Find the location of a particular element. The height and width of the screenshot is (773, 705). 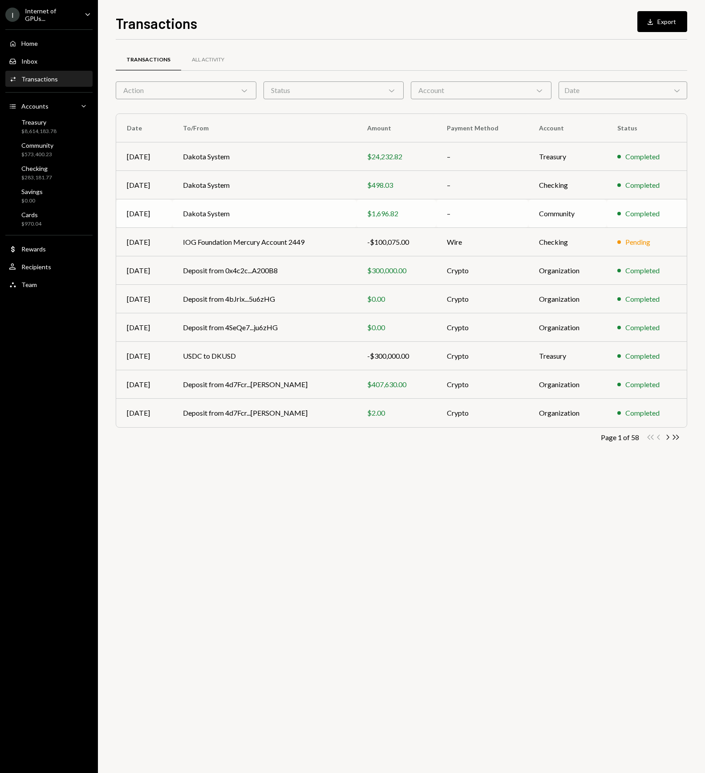

td: USDC to DKUSD is located at coordinates (264, 356).